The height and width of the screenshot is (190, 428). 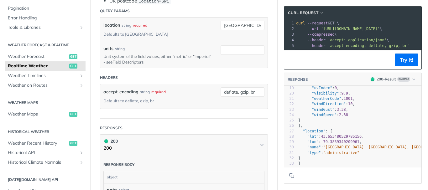 What do you see at coordinates (313, 136) in the screenshot?
I see `span: "lat"` at bounding box center [313, 136].